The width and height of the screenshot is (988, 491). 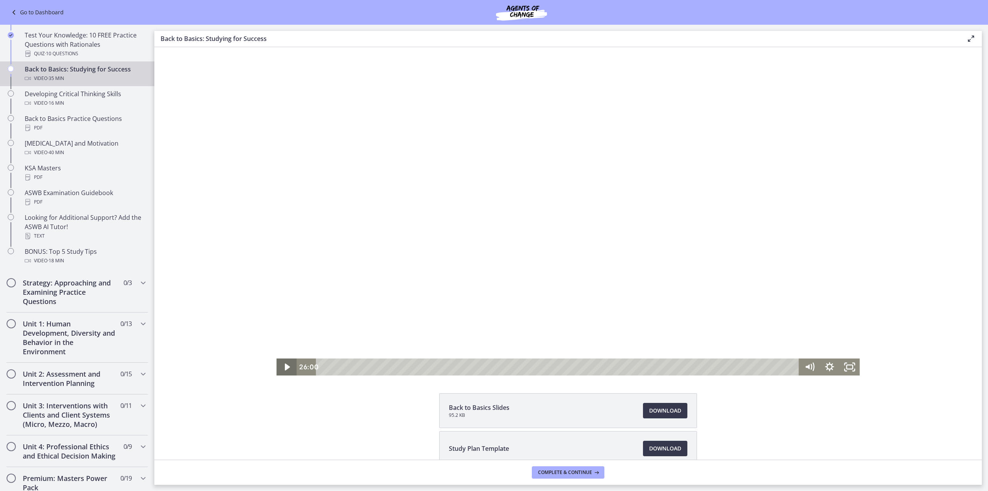 I want to click on div: Looking for Additional Support? Add the ASWB AI Tutor!, so click(x=85, y=227).